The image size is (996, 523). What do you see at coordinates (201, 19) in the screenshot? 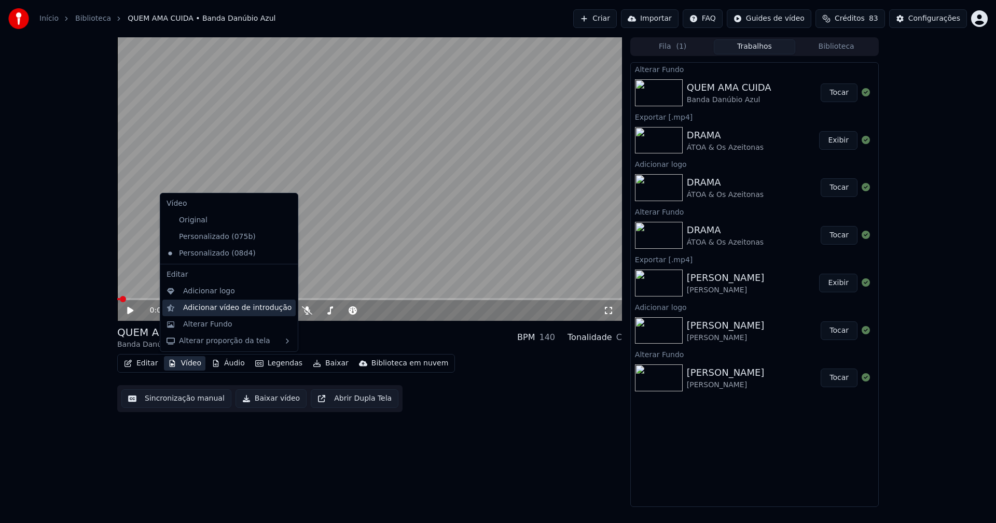
I see `span: QUEM AMA CUIDA • Banda Danúbio Azul` at bounding box center [201, 19].